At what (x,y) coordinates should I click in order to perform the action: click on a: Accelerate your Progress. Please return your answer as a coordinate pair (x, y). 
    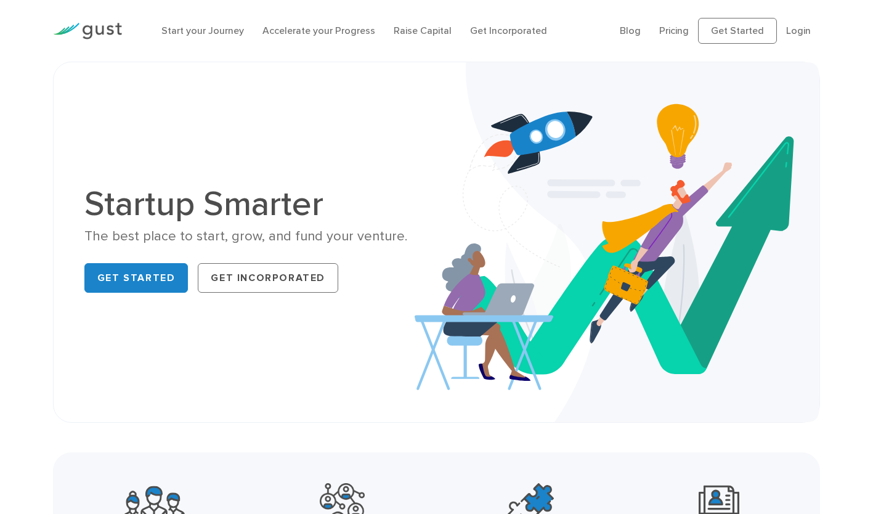
    Looking at the image, I should click on (318, 30).